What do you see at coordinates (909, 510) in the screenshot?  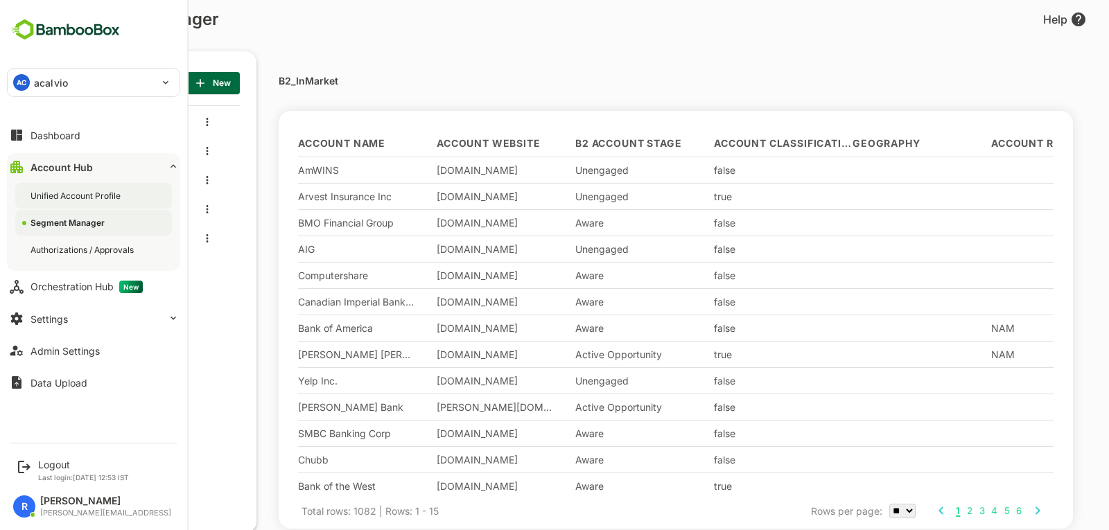 I see `button: 1` at bounding box center [909, 510].